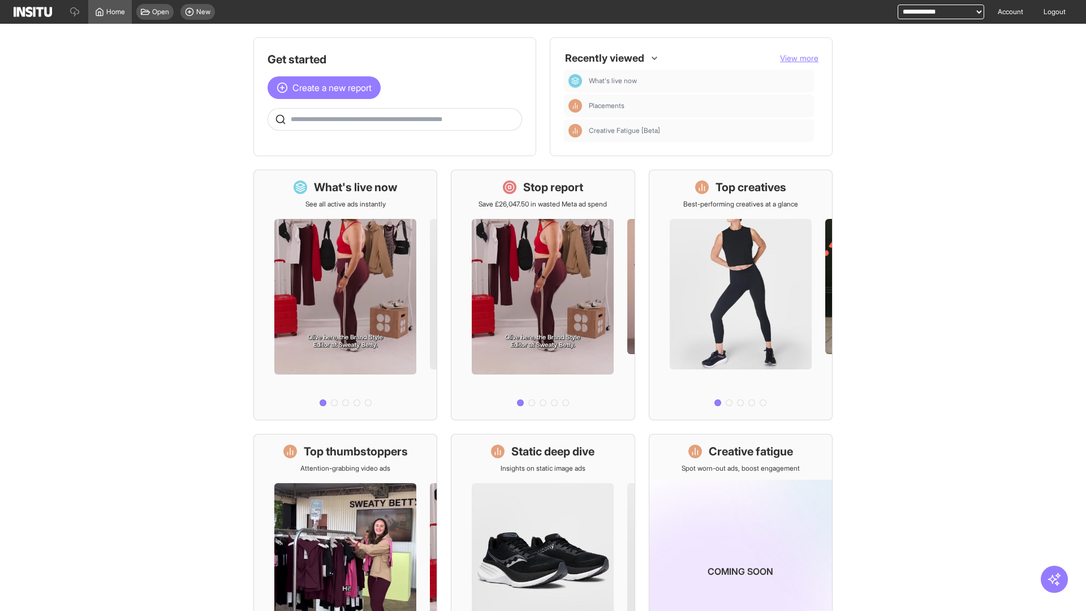  Describe the element at coordinates (543, 468) in the screenshot. I see `p: Insights on static image ads` at that location.